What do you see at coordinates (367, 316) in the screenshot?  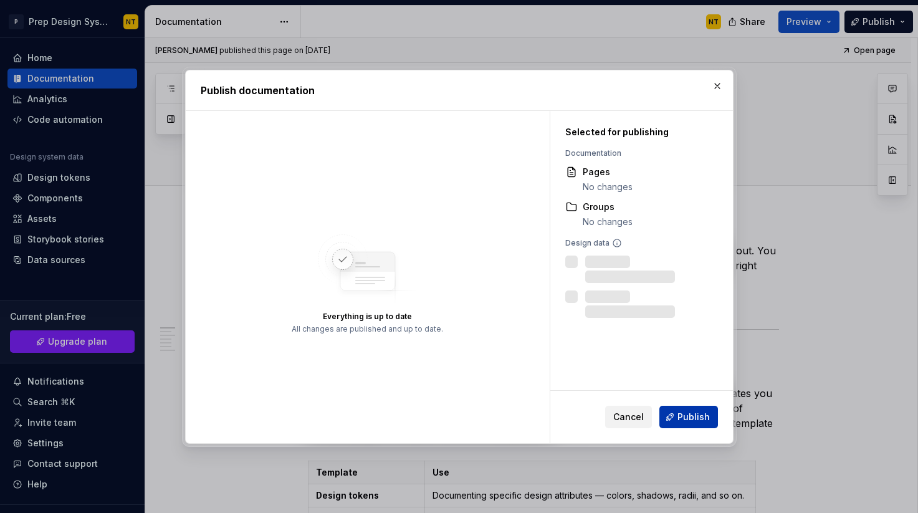 I see `div: Everything is up to date` at bounding box center [367, 316].